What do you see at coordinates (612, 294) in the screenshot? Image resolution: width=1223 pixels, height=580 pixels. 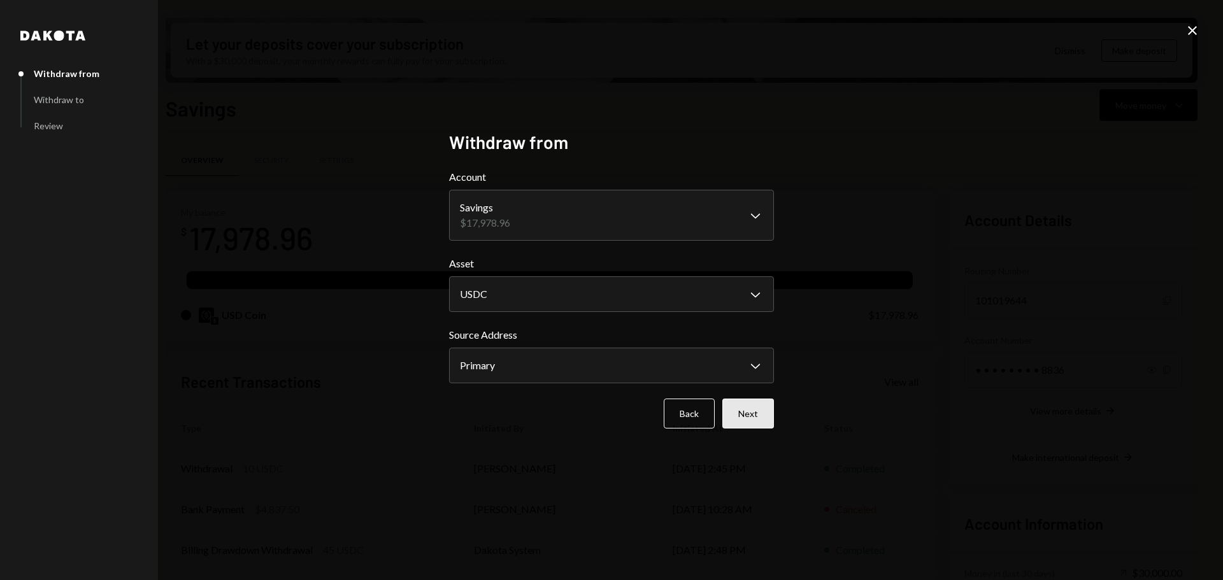 I see `button: Asset` at bounding box center [612, 294].